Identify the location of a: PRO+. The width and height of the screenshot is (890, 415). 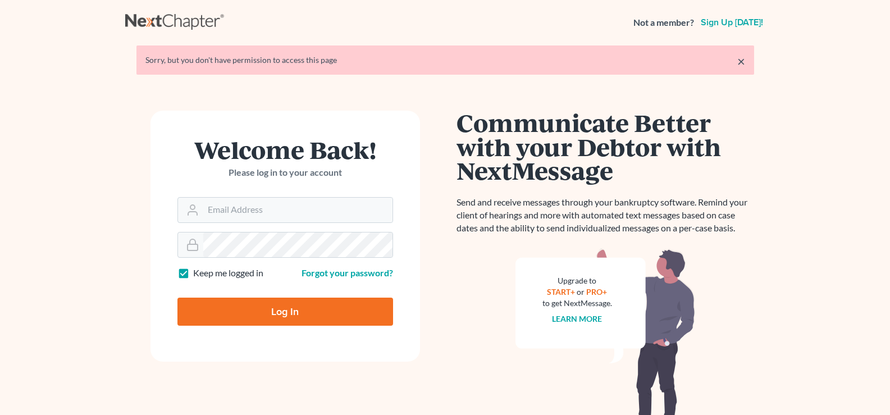
(597, 292).